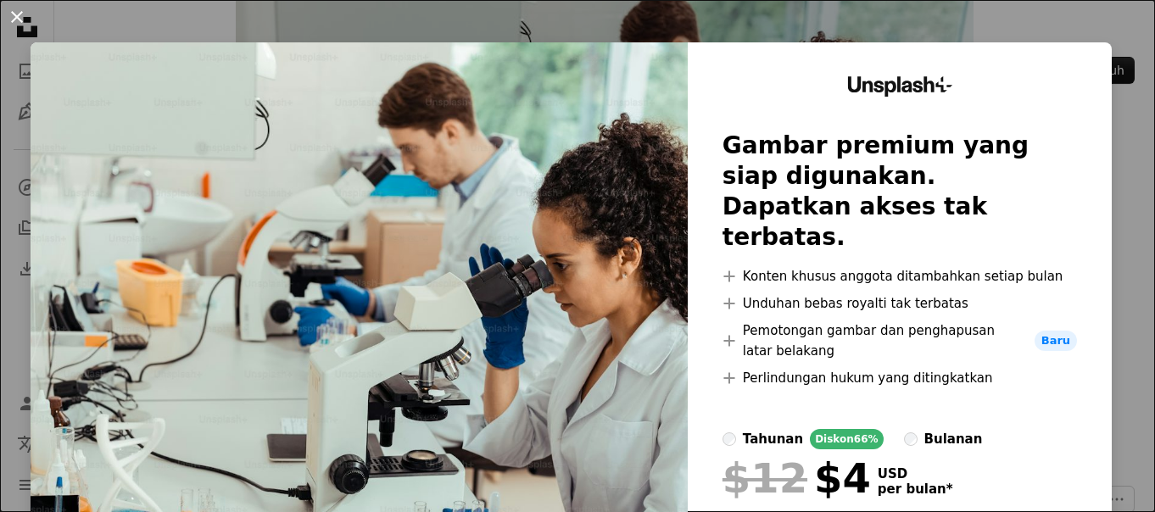 The image size is (1155, 512). I want to click on span: Baru, so click(1056, 341).